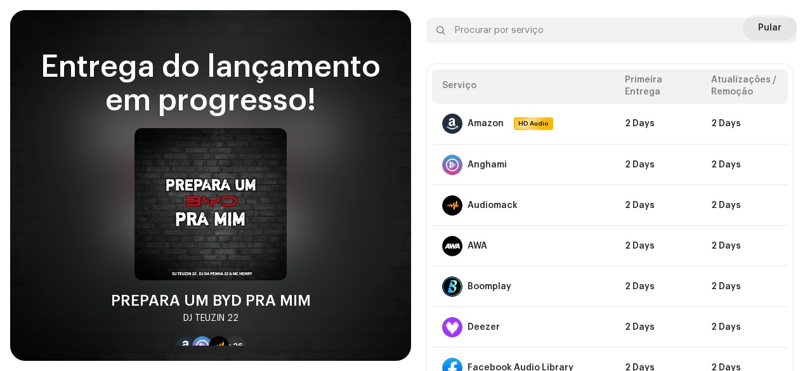  I want to click on div: Anghami, so click(487, 165).